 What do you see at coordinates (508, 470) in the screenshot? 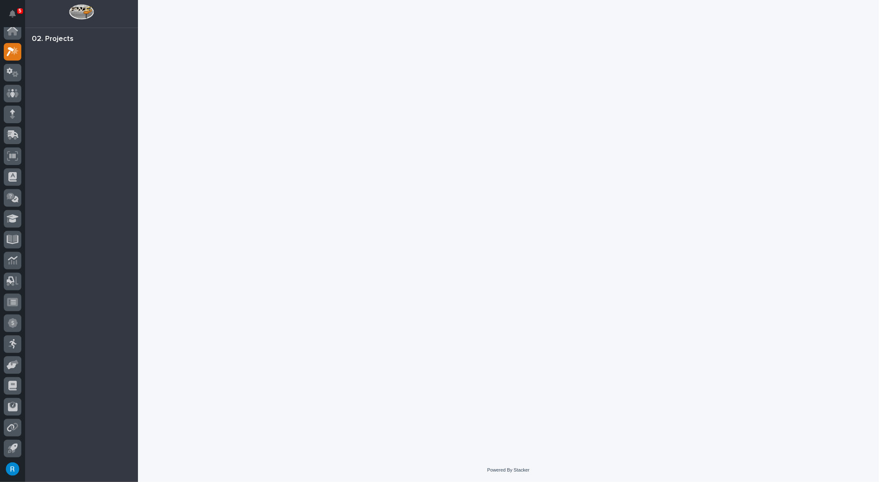
I see `a: Powered By Stacker` at bounding box center [508, 470].